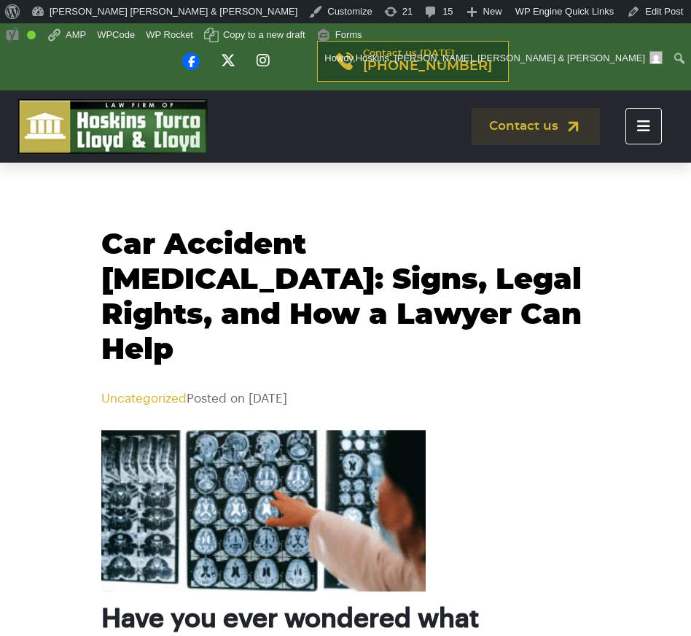  I want to click on a: Howdy,, so click(494, 58).